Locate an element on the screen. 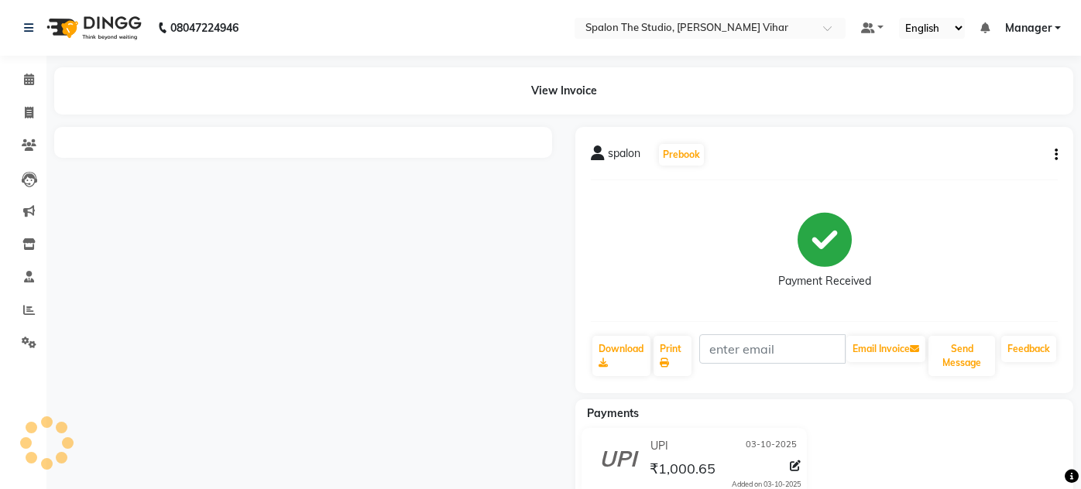  span: spalon is located at coordinates (624, 156).